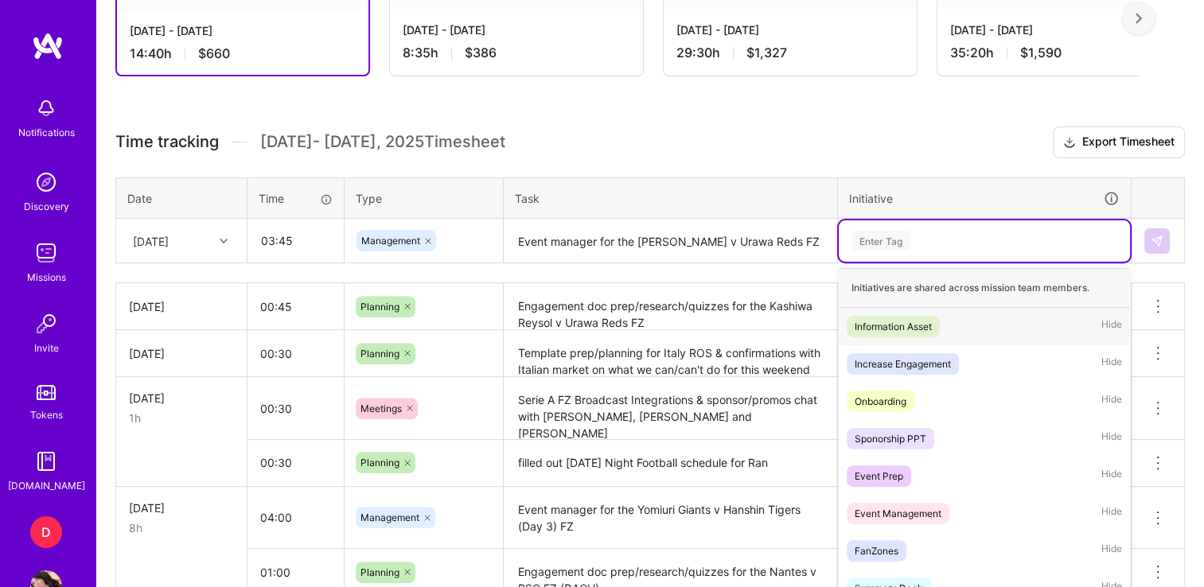  What do you see at coordinates (46, 253) in the screenshot?
I see `img: teamwork` at bounding box center [46, 253].